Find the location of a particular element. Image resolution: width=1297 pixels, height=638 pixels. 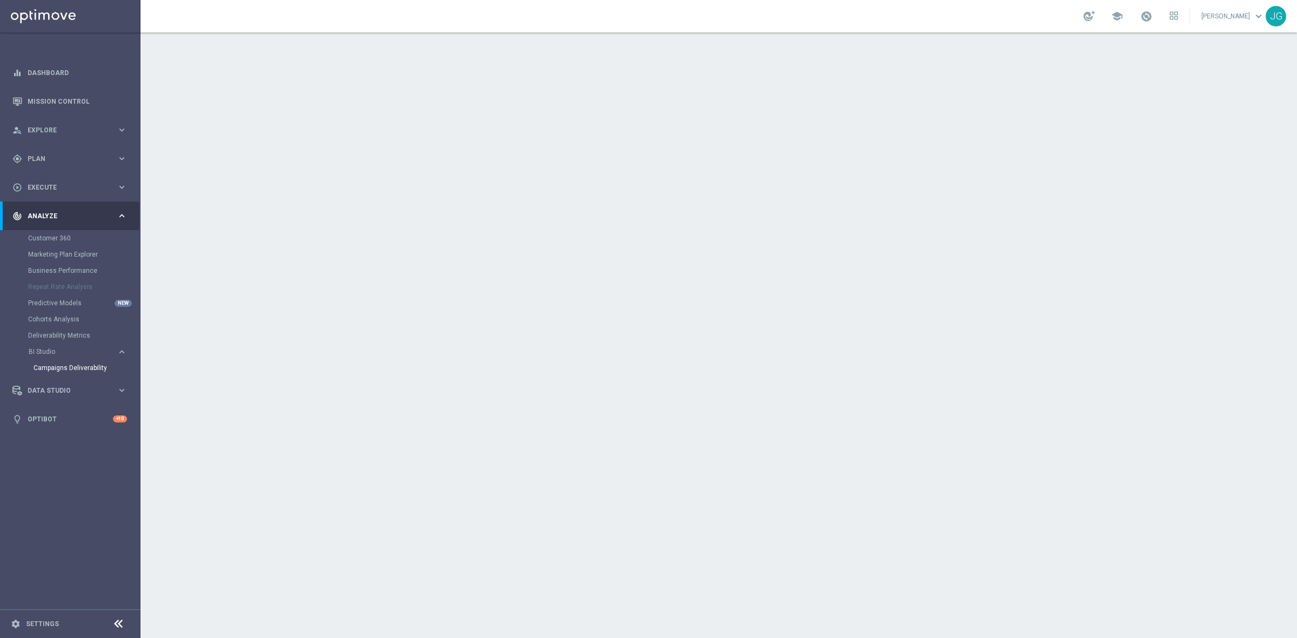

a: Settings is located at coordinates (42, 624).